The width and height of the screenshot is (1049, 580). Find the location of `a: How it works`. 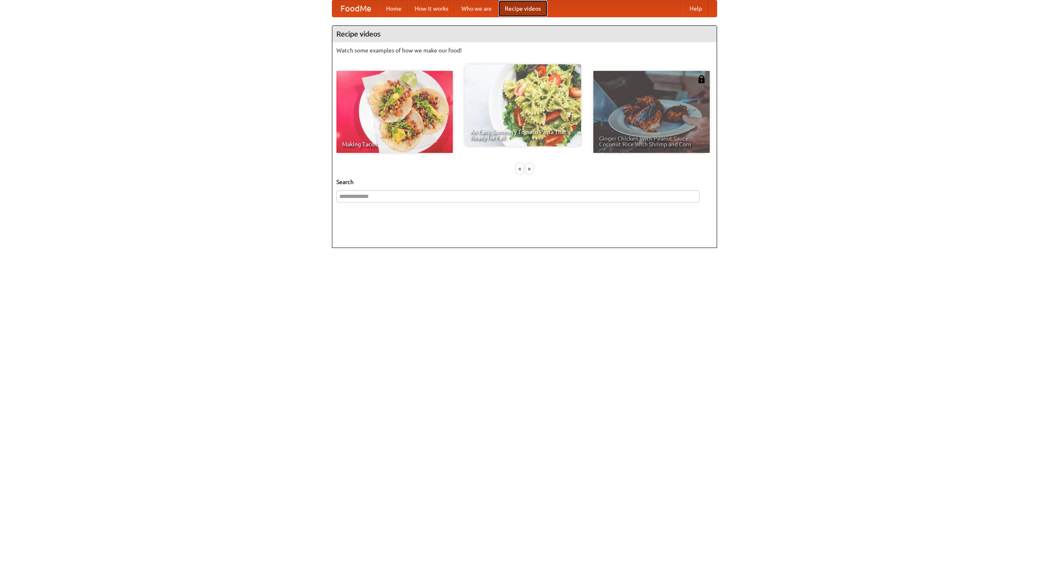

a: How it works is located at coordinates (432, 9).